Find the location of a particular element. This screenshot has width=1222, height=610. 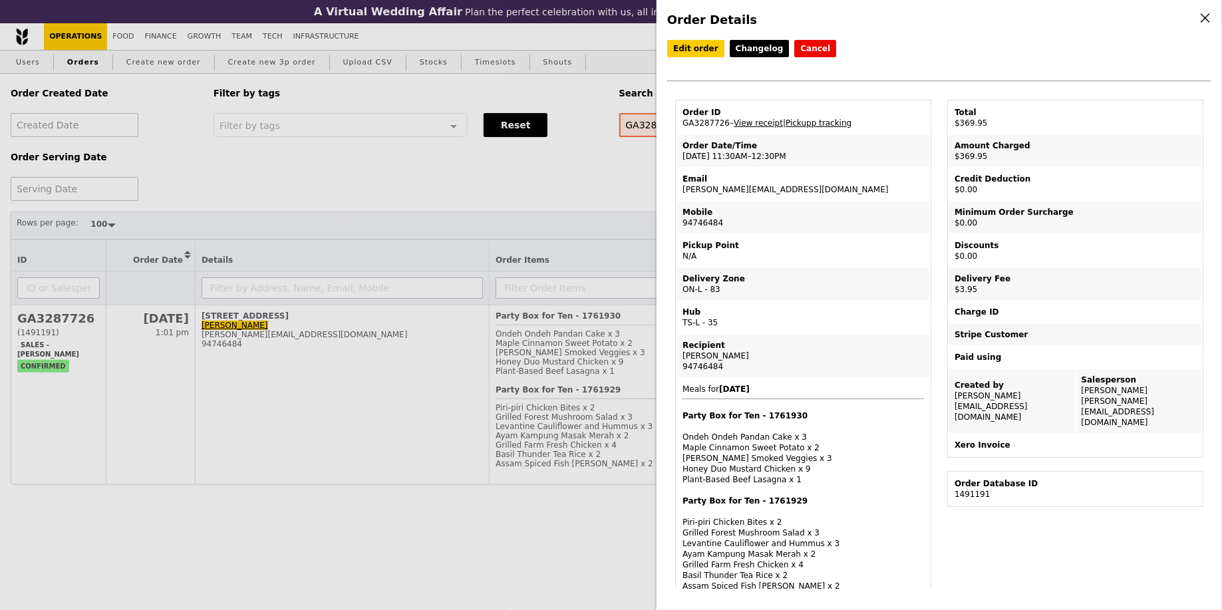

div: Charge ID is located at coordinates (1075, 312).